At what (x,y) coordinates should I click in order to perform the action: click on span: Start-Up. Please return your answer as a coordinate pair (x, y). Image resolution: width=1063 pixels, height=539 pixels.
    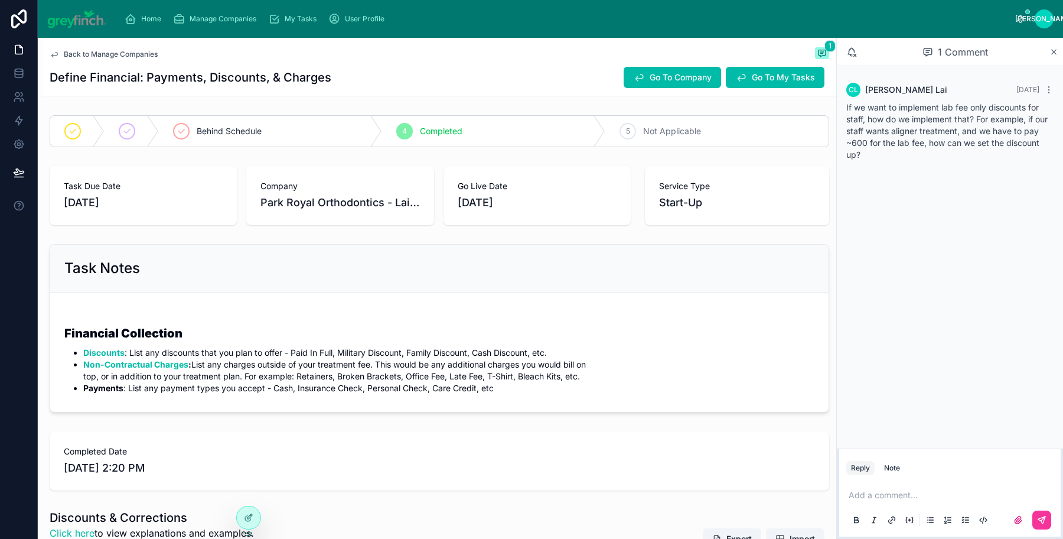
    Looking at the image, I should click on (681, 203).